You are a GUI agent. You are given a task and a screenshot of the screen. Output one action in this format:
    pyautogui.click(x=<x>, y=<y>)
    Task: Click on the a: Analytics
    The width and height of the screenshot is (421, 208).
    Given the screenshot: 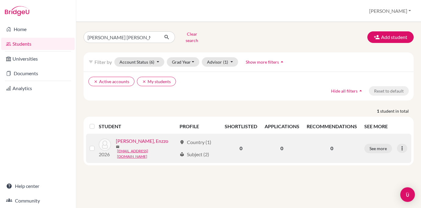 What is the action you would take?
    pyautogui.click(x=38, y=88)
    